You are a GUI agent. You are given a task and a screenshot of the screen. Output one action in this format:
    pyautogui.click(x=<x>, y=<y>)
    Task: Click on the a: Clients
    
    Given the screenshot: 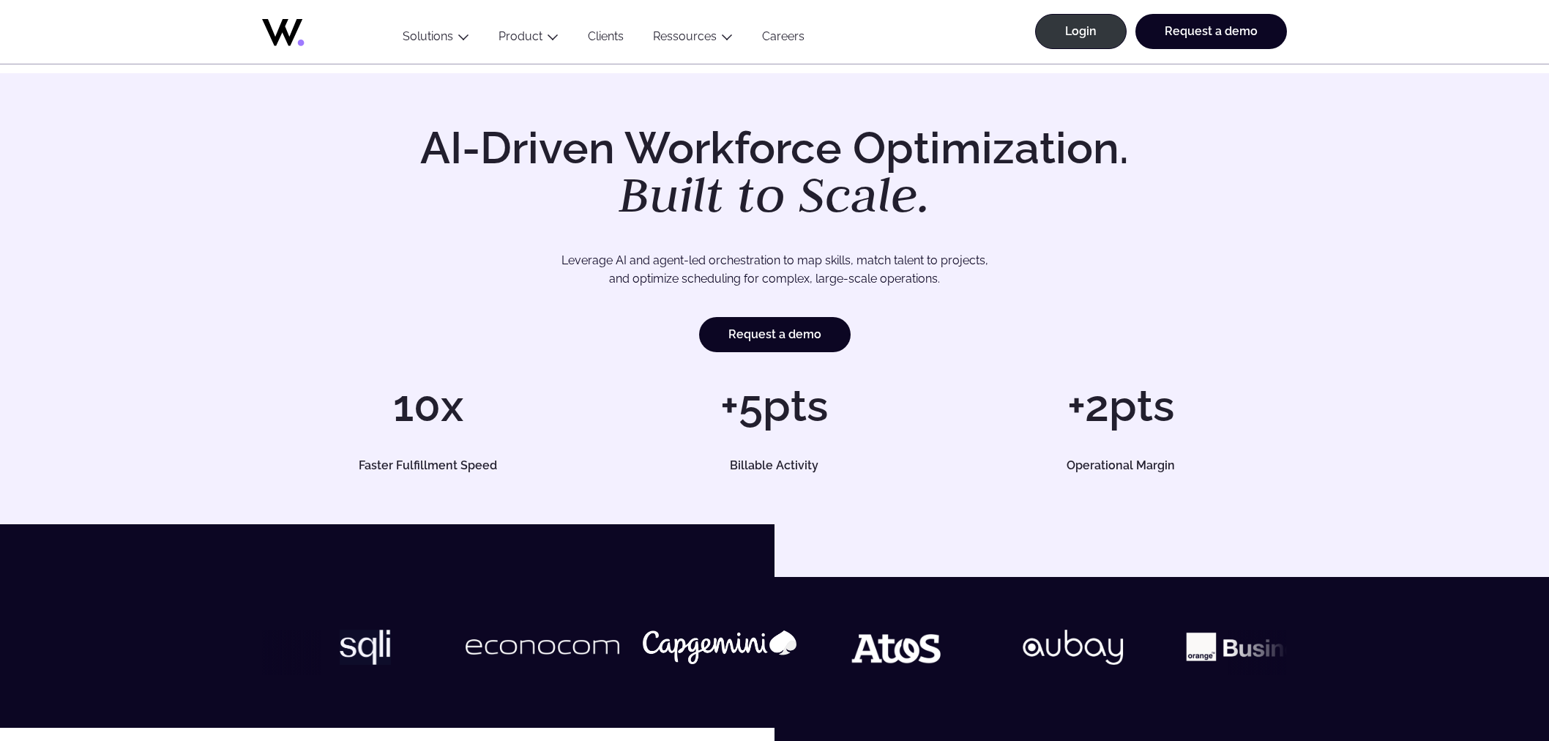 What is the action you would take?
    pyautogui.click(x=605, y=39)
    